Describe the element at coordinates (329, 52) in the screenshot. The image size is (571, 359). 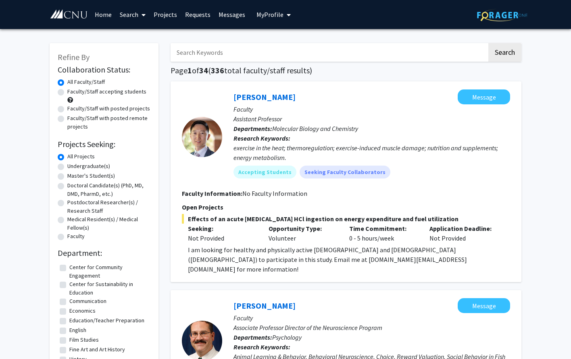
I see `input: Search Keywords` at that location.